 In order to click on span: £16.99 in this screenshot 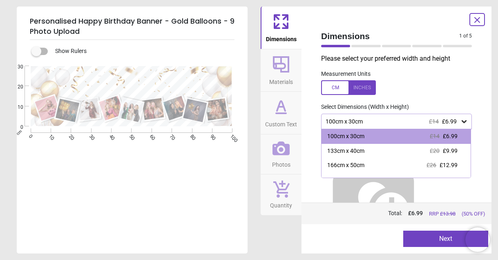, I will do `click(448, 180)`.